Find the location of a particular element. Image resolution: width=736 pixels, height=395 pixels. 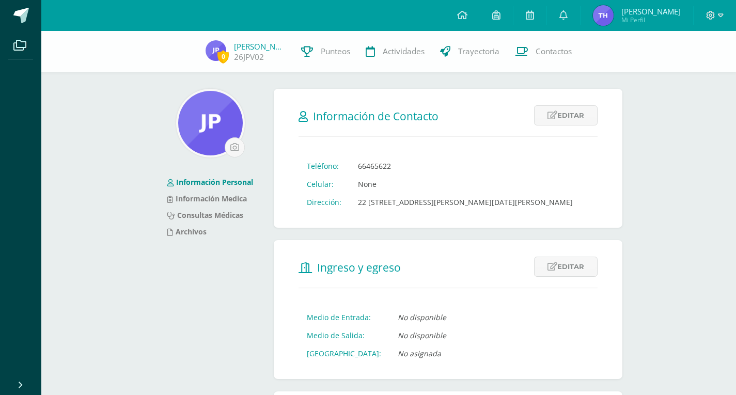

a: Actividades is located at coordinates (395, 52).